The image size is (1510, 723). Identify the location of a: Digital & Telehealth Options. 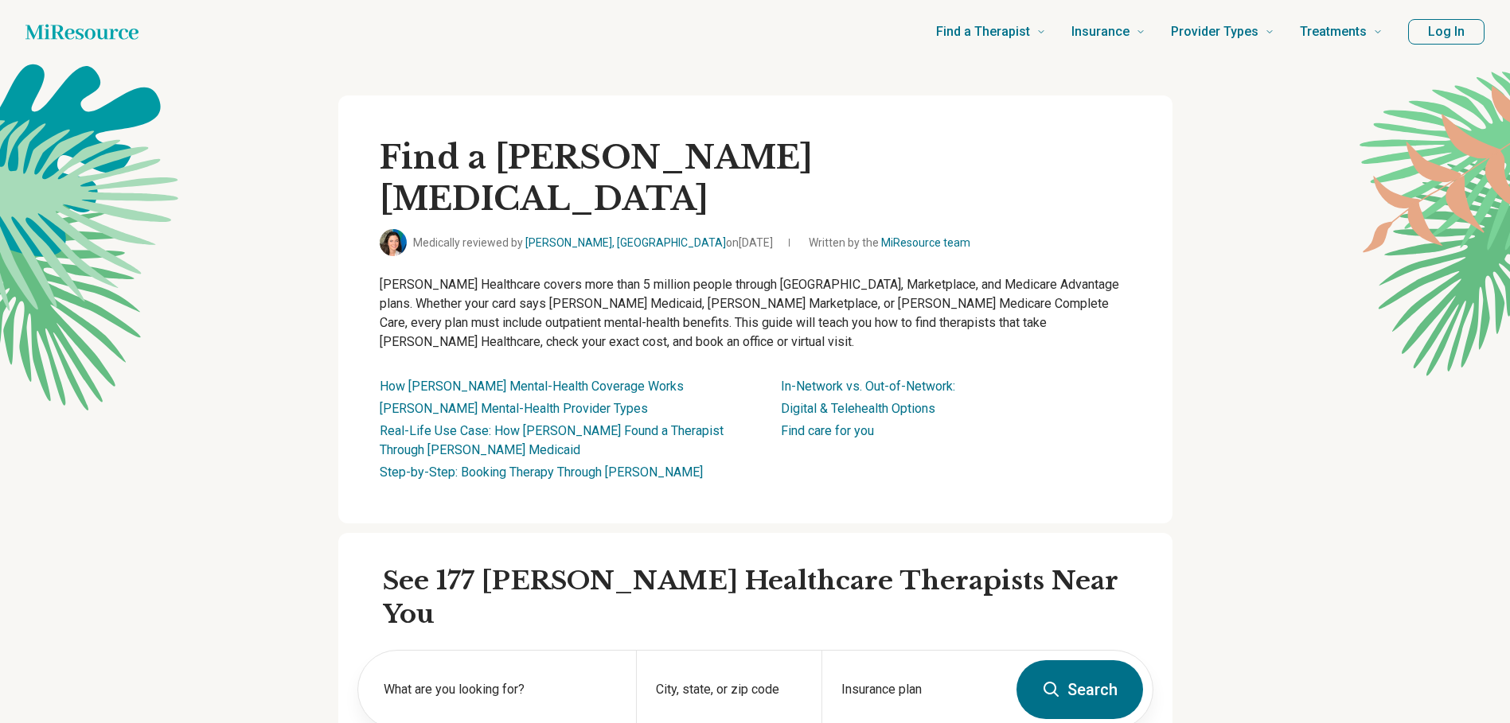
(858, 408).